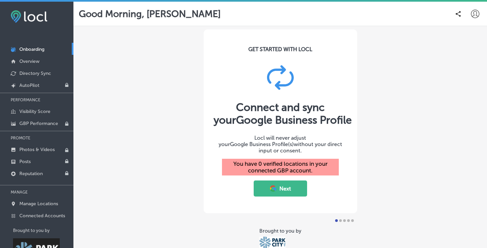  What do you see at coordinates (35, 111) in the screenshot?
I see `p: Visibility Score` at bounding box center [35, 111].